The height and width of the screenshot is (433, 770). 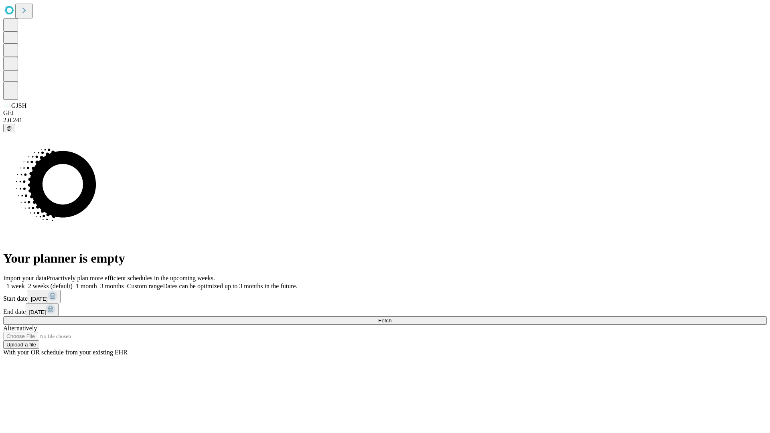 What do you see at coordinates (25, 278) in the screenshot?
I see `span: Import your data` at bounding box center [25, 278].